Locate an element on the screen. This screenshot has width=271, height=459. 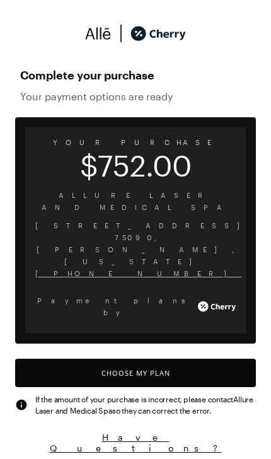
img: cherry_white_logo-JPerc-yG.svg is located at coordinates (217, 307).